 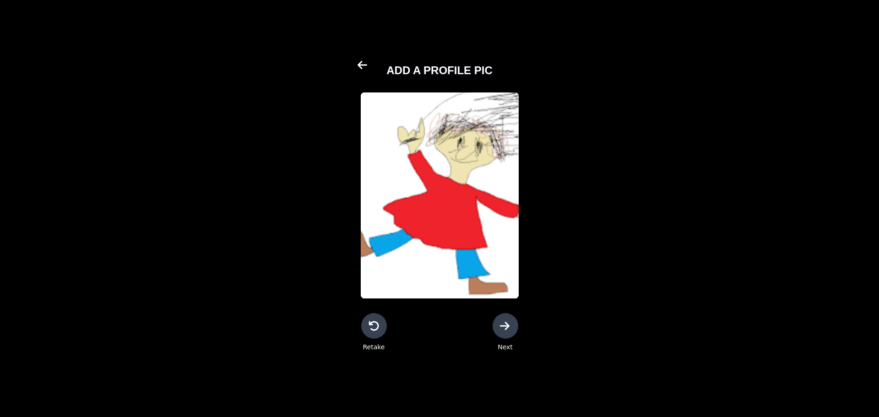 I want to click on span: Next, so click(x=505, y=347).